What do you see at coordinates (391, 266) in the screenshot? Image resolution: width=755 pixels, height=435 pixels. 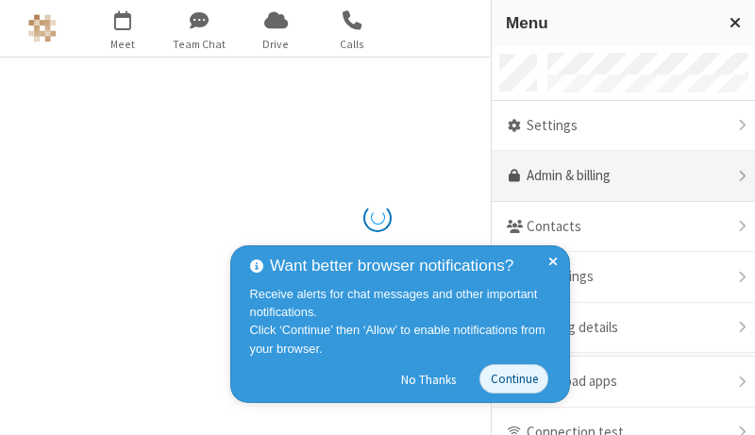 I see `span: Want better browser notifications?` at bounding box center [391, 266].